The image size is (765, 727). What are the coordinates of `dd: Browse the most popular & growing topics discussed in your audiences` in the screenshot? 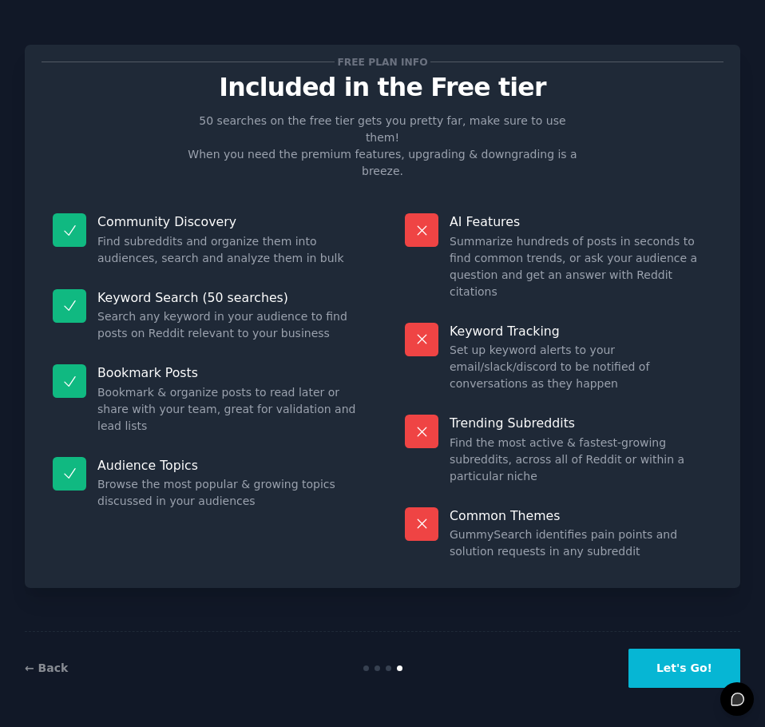 It's located at (228, 493).